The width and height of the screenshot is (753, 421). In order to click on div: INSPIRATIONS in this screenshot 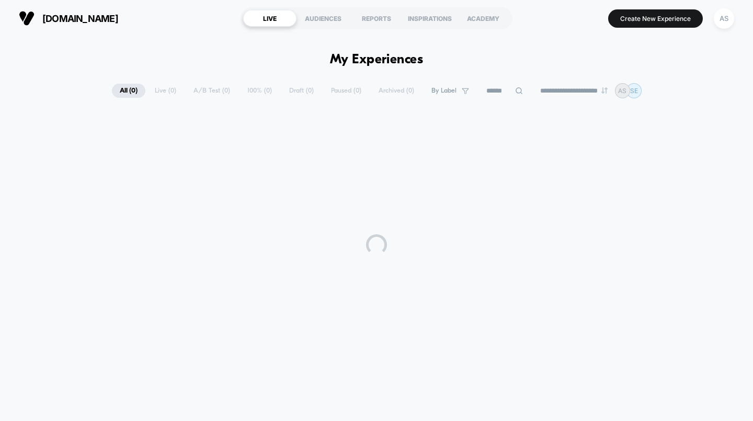, I will do `click(430, 18)`.